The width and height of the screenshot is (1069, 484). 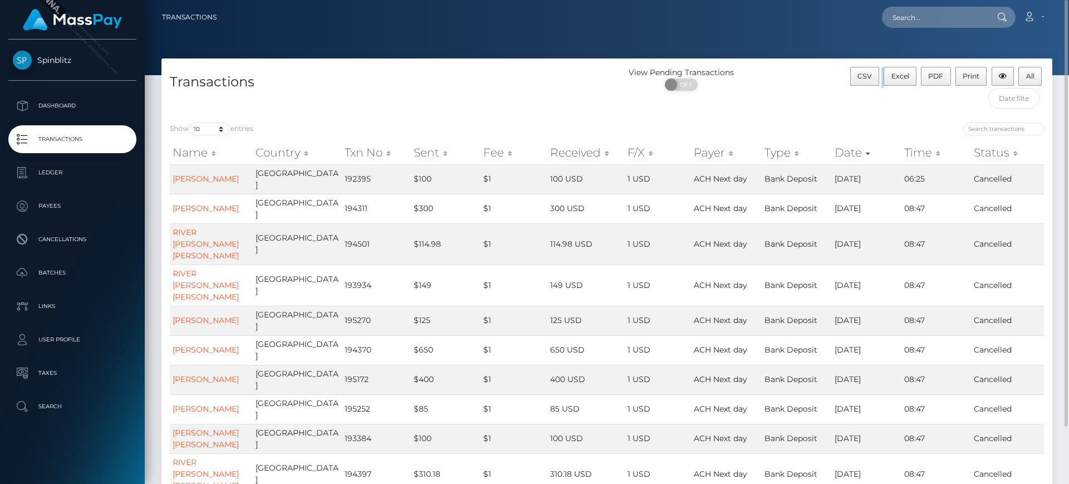 I want to click on label: Show entries, so click(x=212, y=129).